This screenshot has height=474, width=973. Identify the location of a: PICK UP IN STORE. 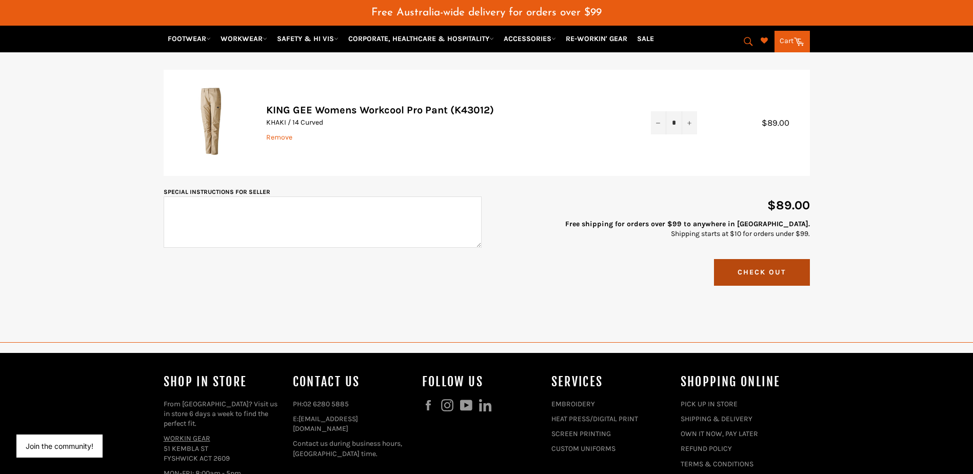
(709, 404).